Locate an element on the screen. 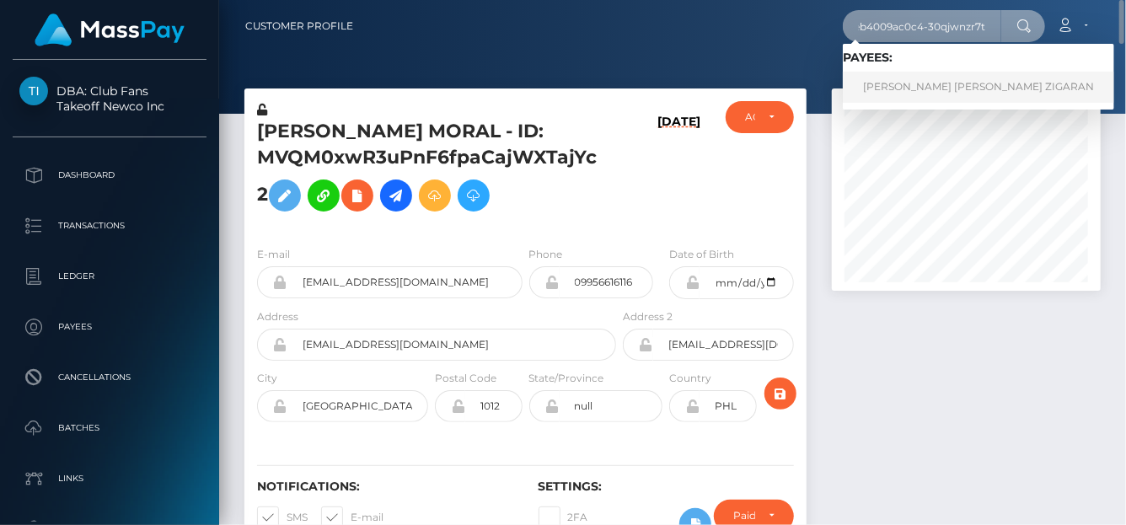 Image resolution: width=1126 pixels, height=525 pixels. label: Address 2 is located at coordinates (647, 317).